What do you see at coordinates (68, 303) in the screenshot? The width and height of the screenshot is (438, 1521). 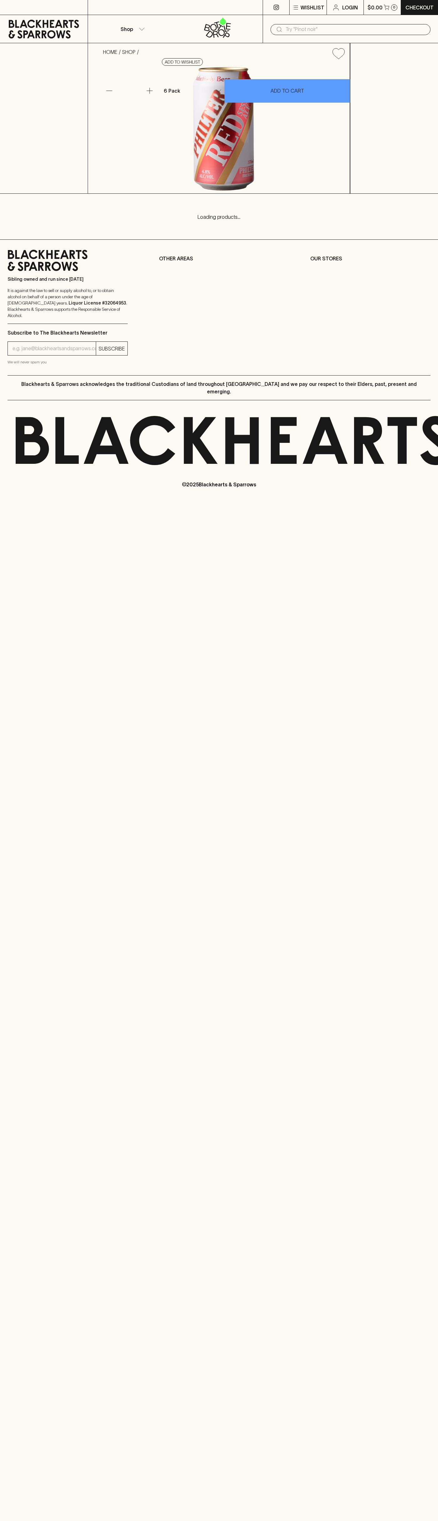 I see `p: It is against the law to sell or supply alcohol to, or to obtain alcohol on behalf of a person un...` at bounding box center [68, 303].